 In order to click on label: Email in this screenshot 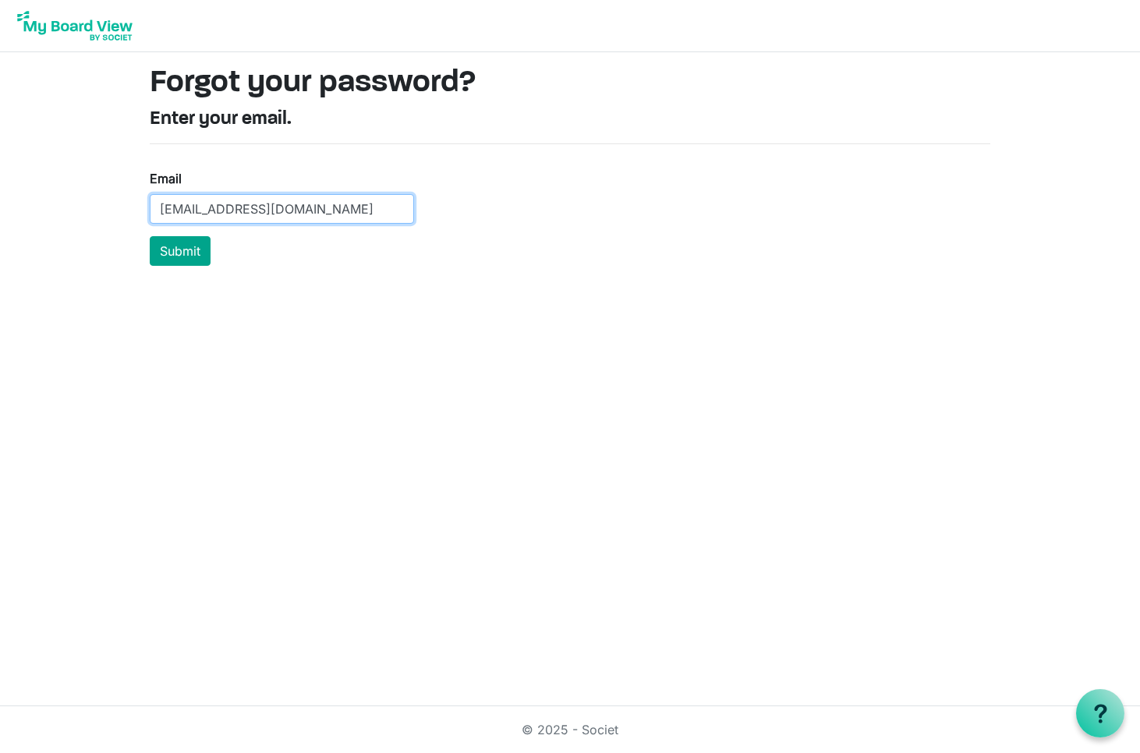, I will do `click(165, 179)`.